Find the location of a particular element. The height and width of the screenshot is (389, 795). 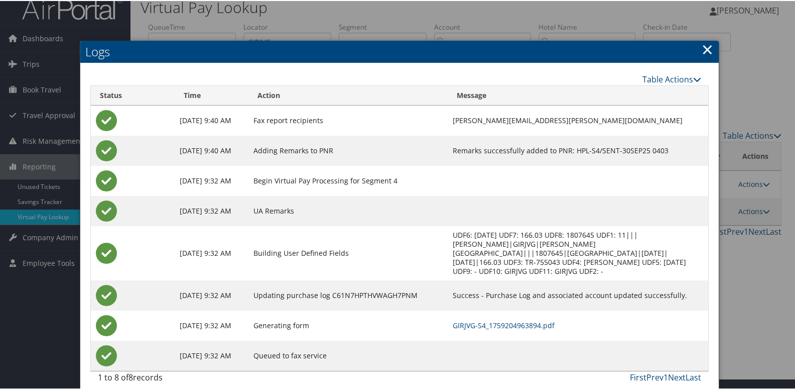

th: Message: activate to sort column ascending is located at coordinates (578, 94).